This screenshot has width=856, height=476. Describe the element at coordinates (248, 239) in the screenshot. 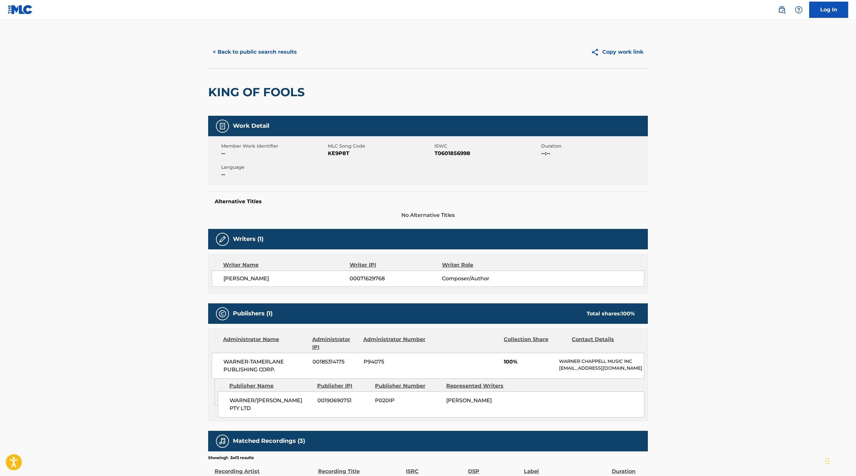

I see `h5: Writers (1)` at that location.